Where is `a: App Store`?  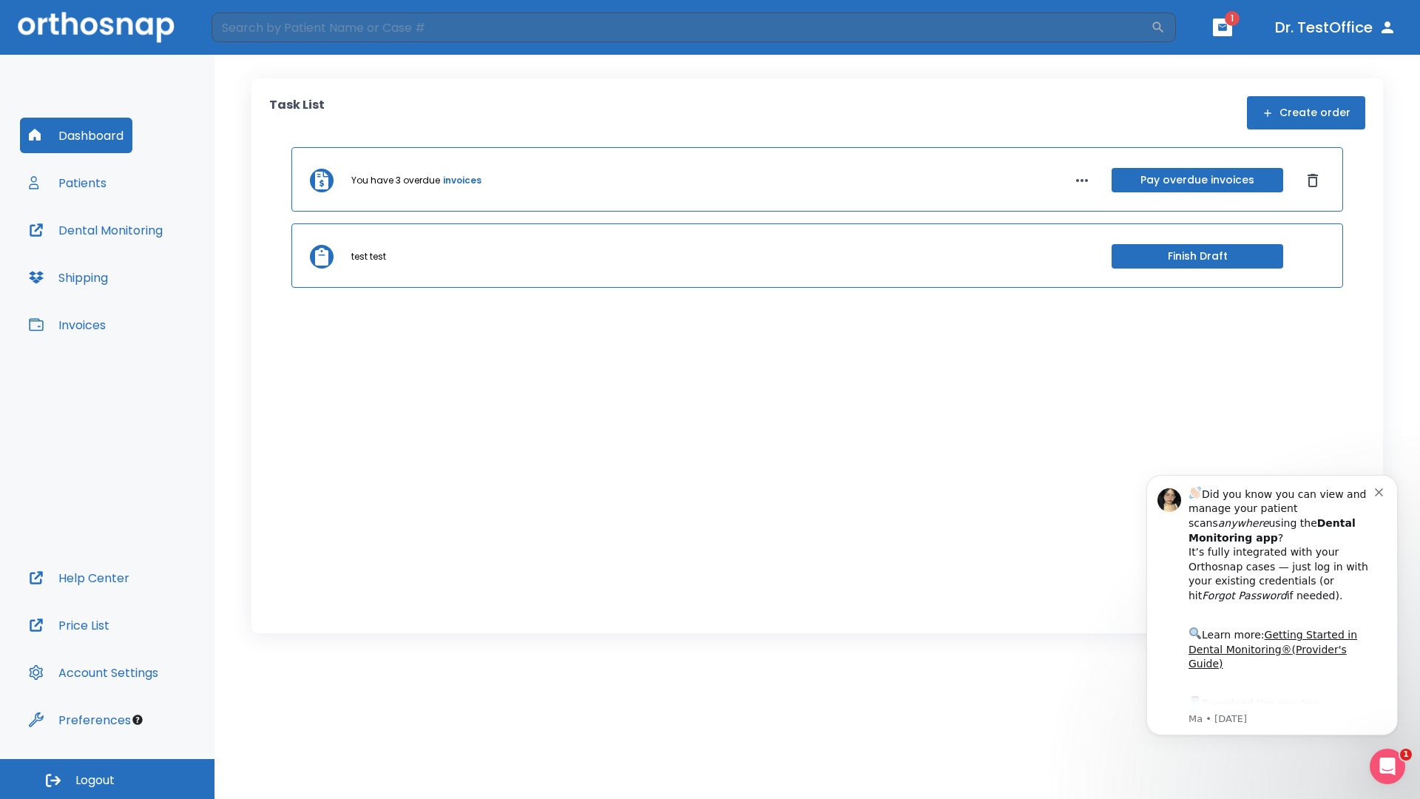 a: App Store is located at coordinates (130, 258).